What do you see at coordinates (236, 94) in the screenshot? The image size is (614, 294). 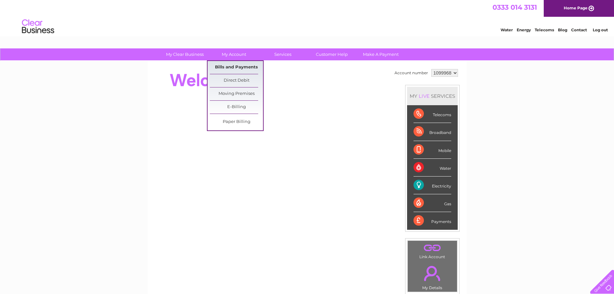 I see `a: Moving Premises` at bounding box center [236, 94].